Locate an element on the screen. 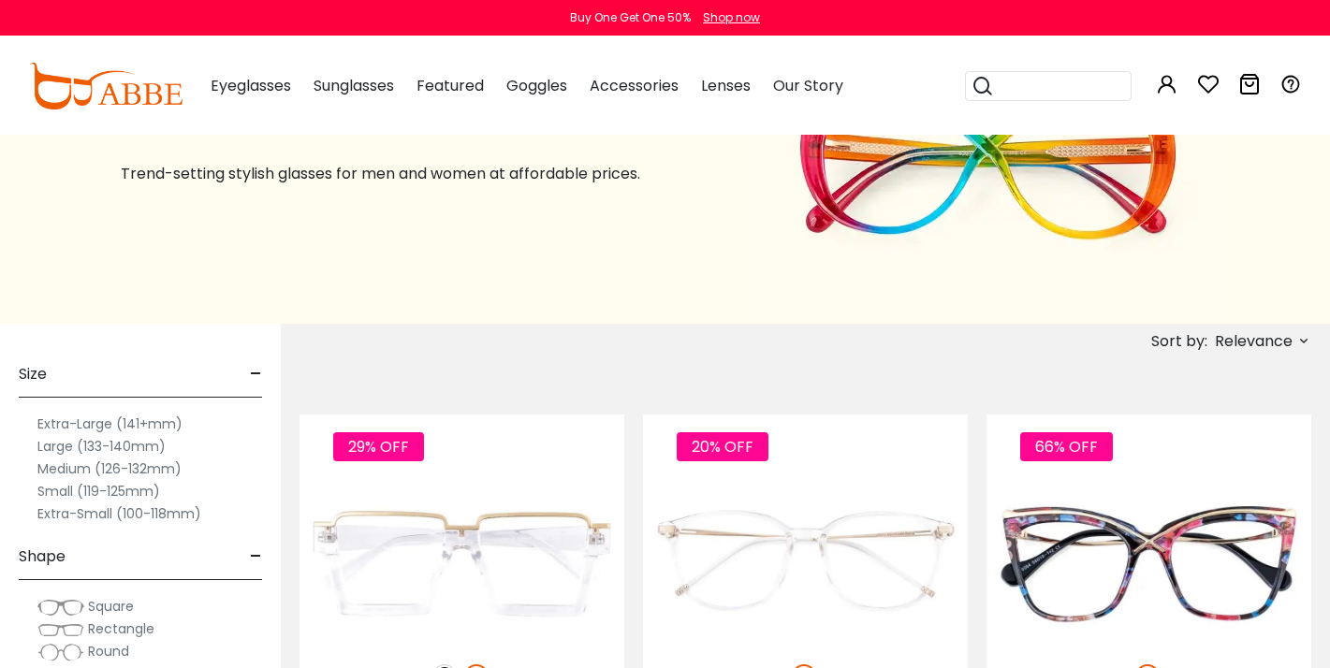 The image size is (1330, 668). span: 20% OFF is located at coordinates (723, 446).